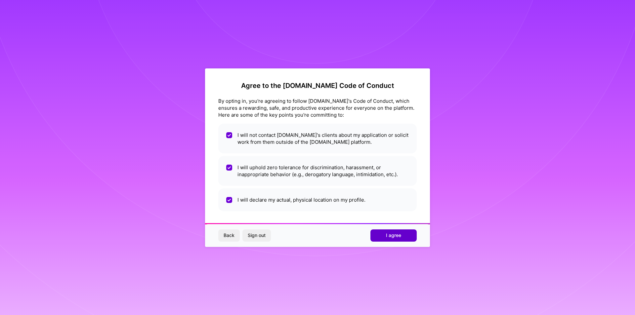  Describe the element at coordinates (318, 200) in the screenshot. I see `li: I will declare my actual, physical location on my profile.` at that location.